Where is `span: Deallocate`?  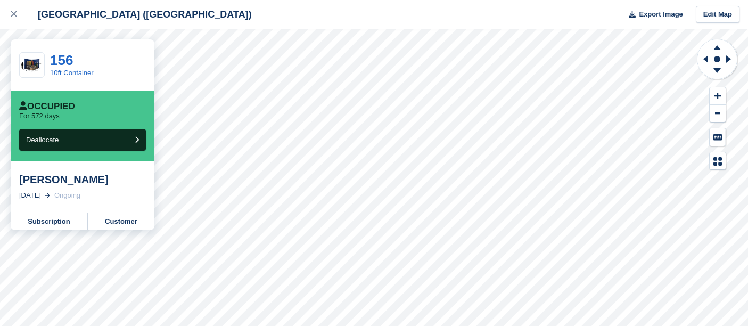 span: Deallocate is located at coordinates (42, 139).